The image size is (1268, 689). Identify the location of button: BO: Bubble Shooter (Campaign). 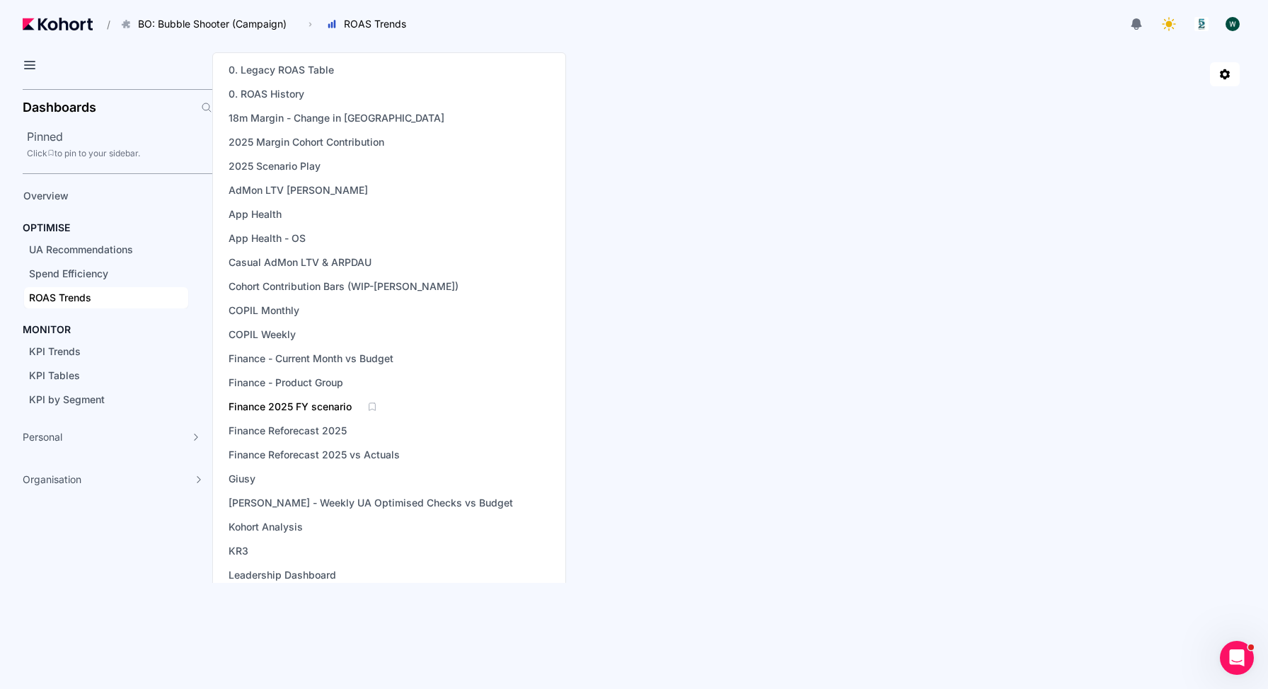
(207, 24).